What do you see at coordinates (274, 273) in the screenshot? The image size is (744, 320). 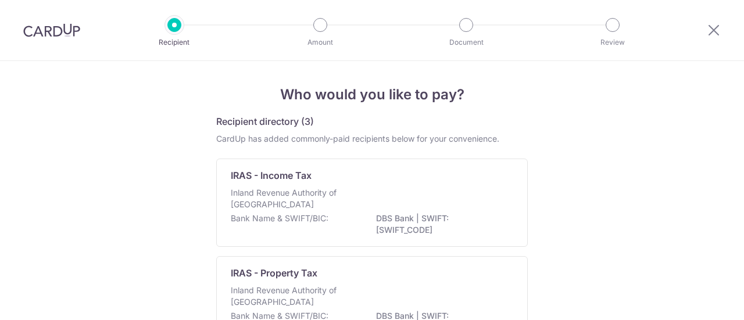 I see `p: IRAS - Property Tax` at bounding box center [274, 273].